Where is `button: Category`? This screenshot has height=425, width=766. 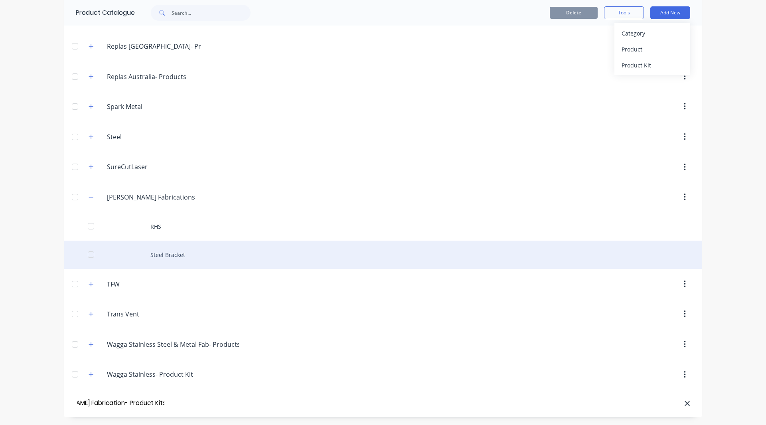 button: Category is located at coordinates (652, 33).